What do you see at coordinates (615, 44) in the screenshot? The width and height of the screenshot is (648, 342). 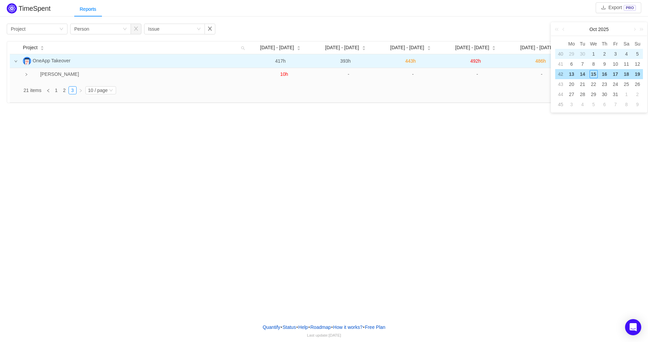 I see `span: Fr` at bounding box center [615, 44].